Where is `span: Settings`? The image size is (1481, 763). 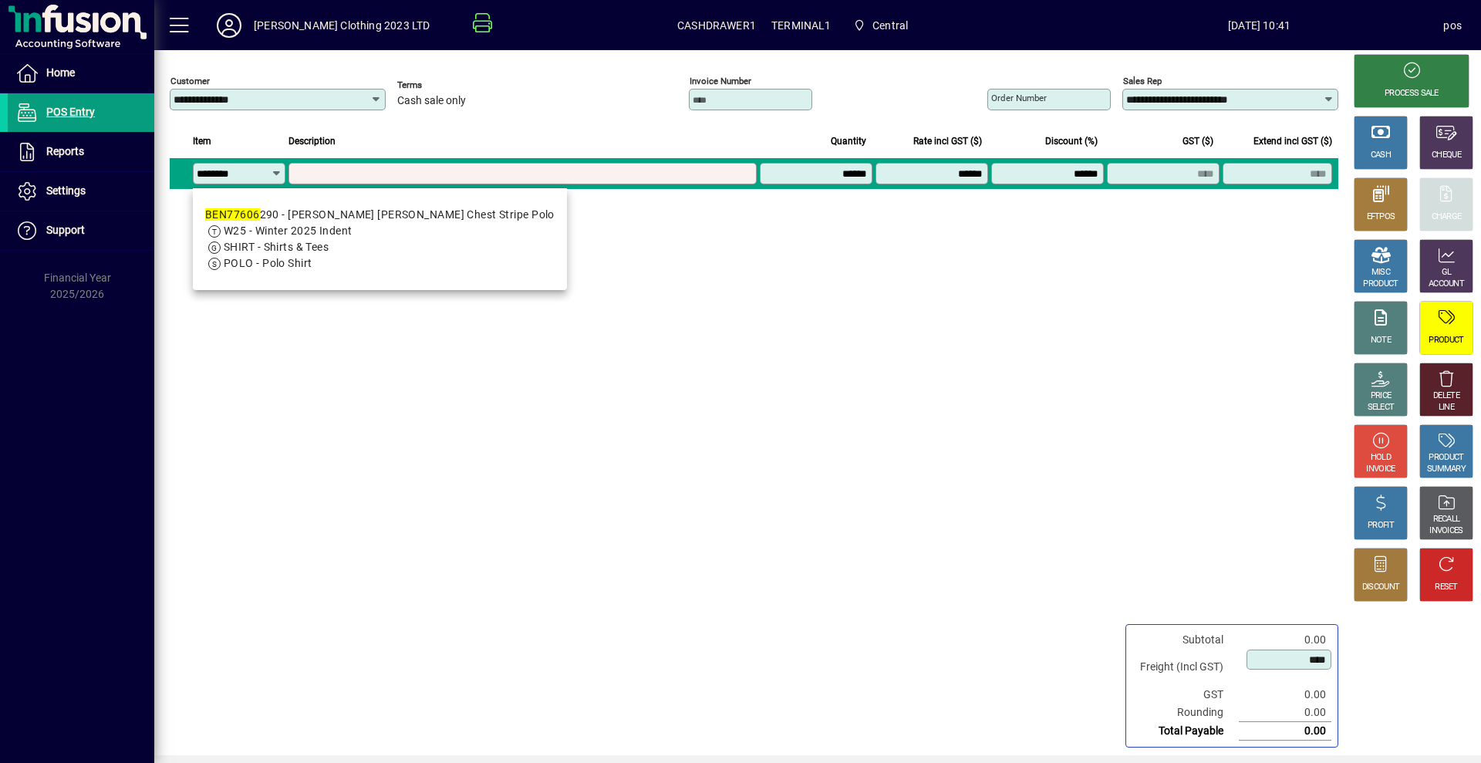
span: Settings is located at coordinates (66, 190).